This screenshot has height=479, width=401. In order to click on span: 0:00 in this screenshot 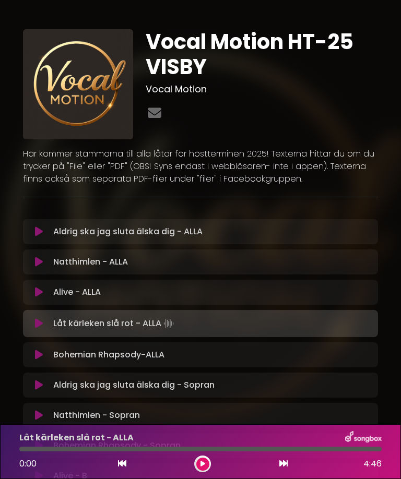, I will do `click(28, 464)`.